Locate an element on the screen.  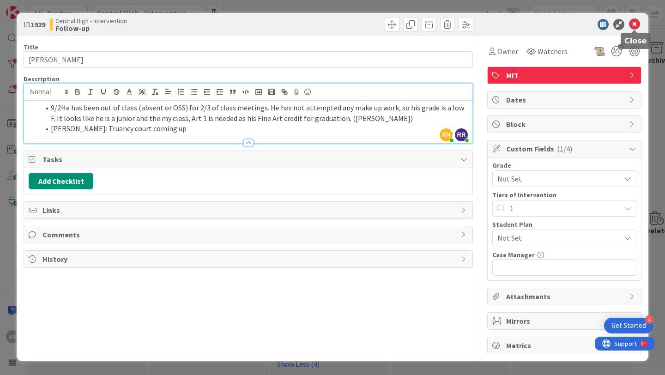
span: Owner is located at coordinates (507, 51).